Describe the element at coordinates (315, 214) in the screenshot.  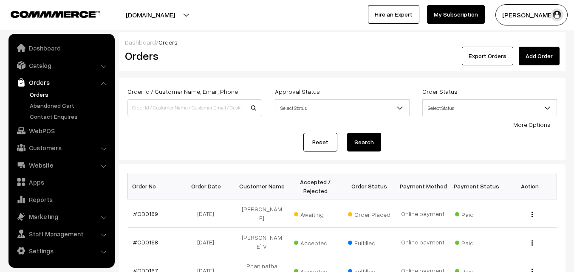
I see `span: Awaiting` at that location.